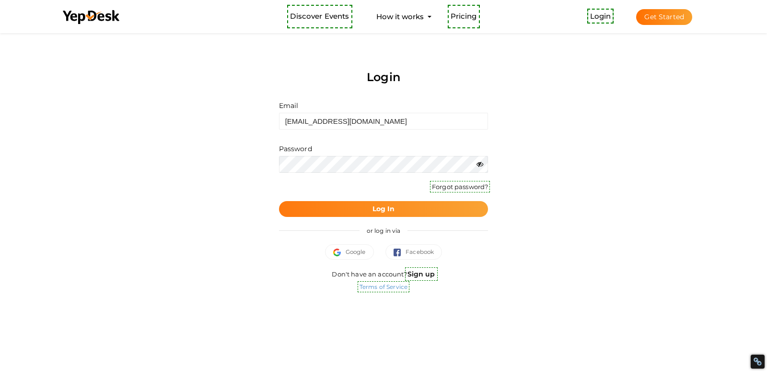 This screenshot has height=371, width=767. What do you see at coordinates (414, 252) in the screenshot?
I see `button: Facebook` at bounding box center [414, 252].